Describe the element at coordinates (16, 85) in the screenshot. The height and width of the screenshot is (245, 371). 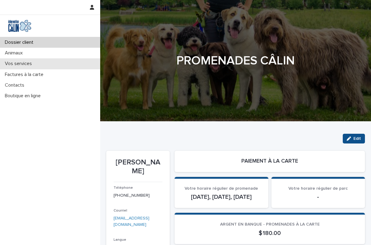
I see `p: Contacts` at that location.